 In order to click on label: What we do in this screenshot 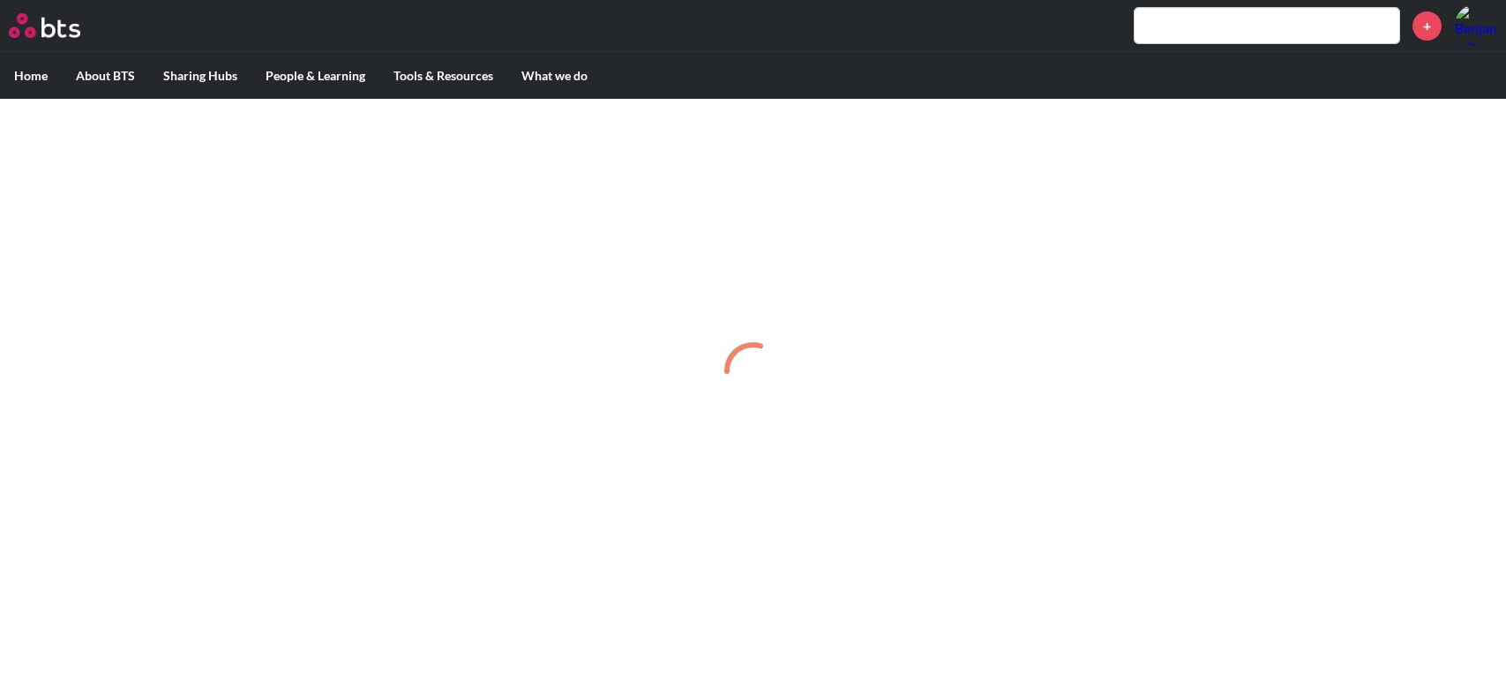, I will do `click(554, 76)`.